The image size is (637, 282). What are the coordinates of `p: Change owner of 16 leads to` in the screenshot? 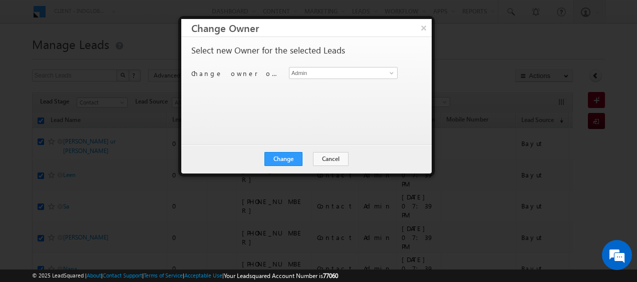 It's located at (236, 74).